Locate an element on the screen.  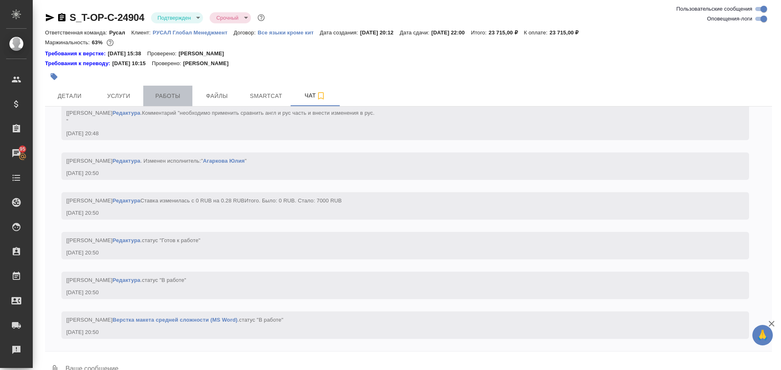
p: Ответственная команда: is located at coordinates (77, 32).